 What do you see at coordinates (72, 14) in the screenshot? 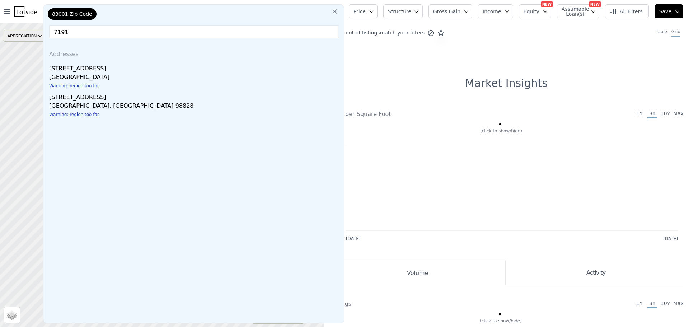
I see `span: 83001 Zip Code` at bounding box center [72, 14].